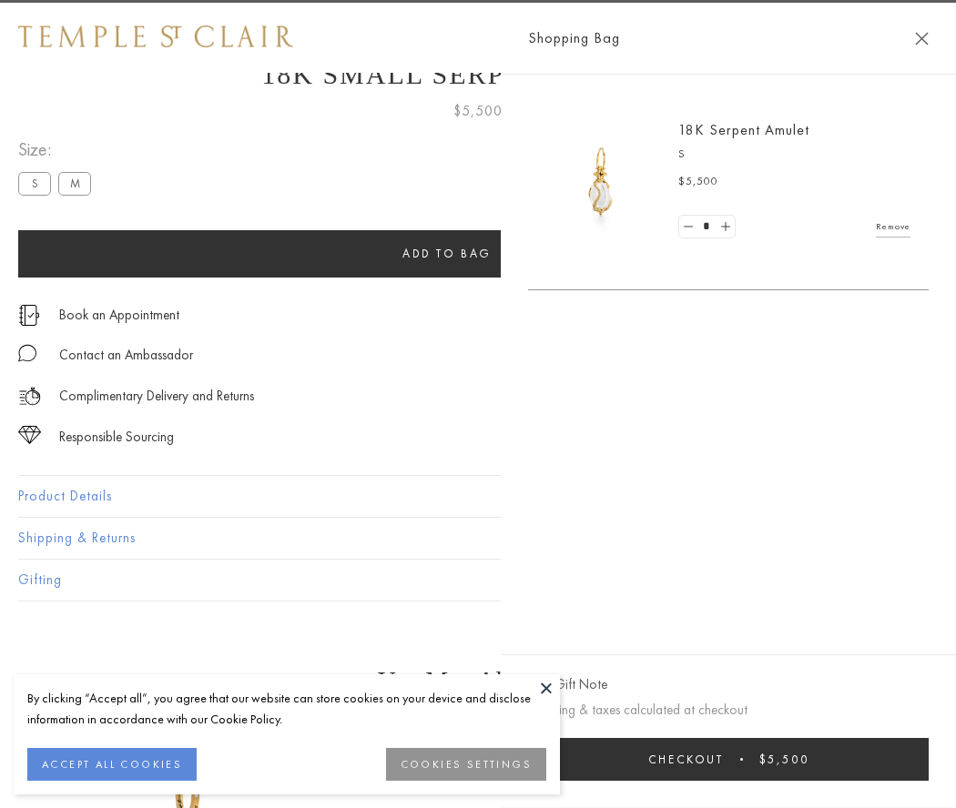 The image size is (956, 808). I want to click on h1: 18K Small Serpent Amulet, so click(478, 75).